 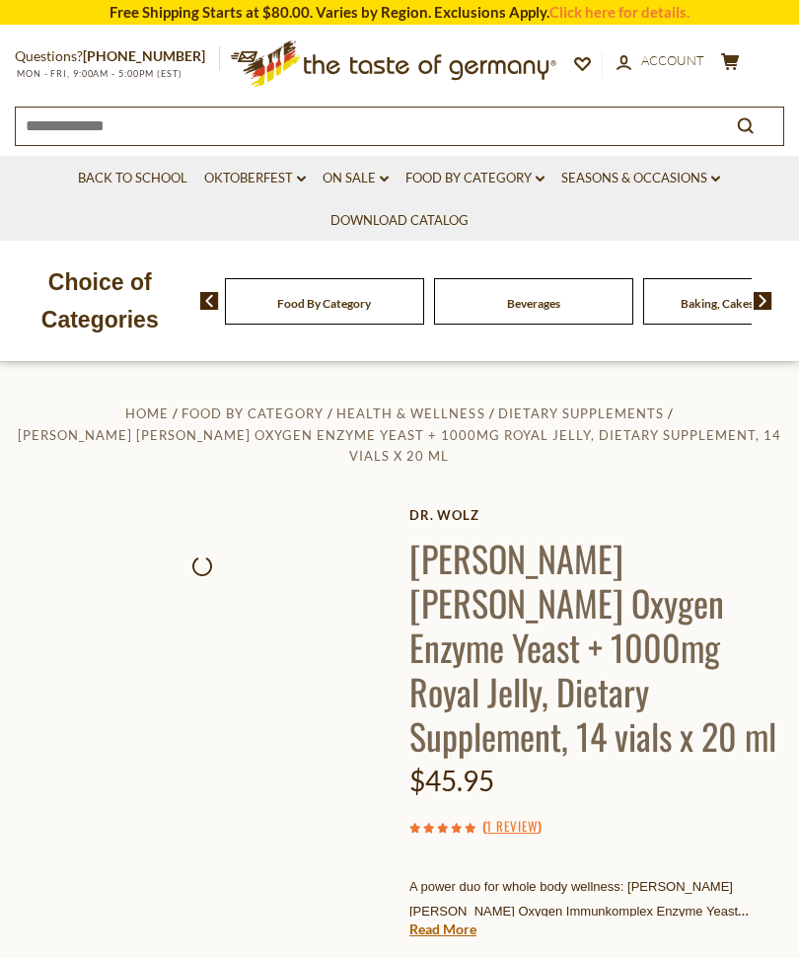 What do you see at coordinates (673, 60) in the screenshot?
I see `span: Account` at bounding box center [673, 60].